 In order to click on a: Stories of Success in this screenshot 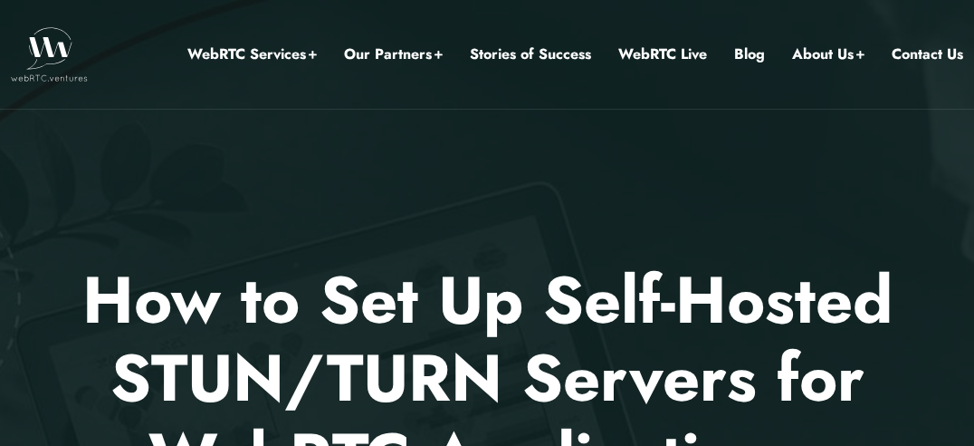, I will do `click(531, 54)`.